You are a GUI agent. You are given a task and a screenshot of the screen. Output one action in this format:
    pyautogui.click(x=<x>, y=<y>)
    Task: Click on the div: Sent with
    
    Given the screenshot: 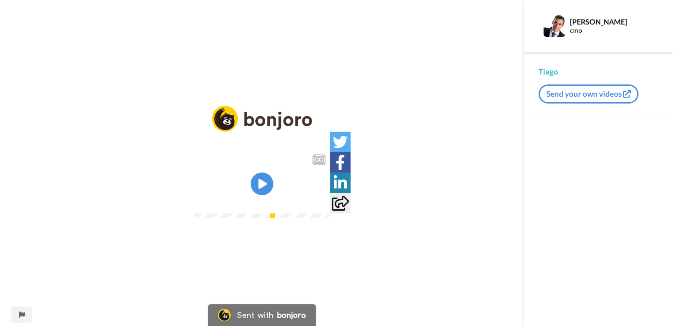 What is the action you would take?
    pyautogui.click(x=255, y=315)
    